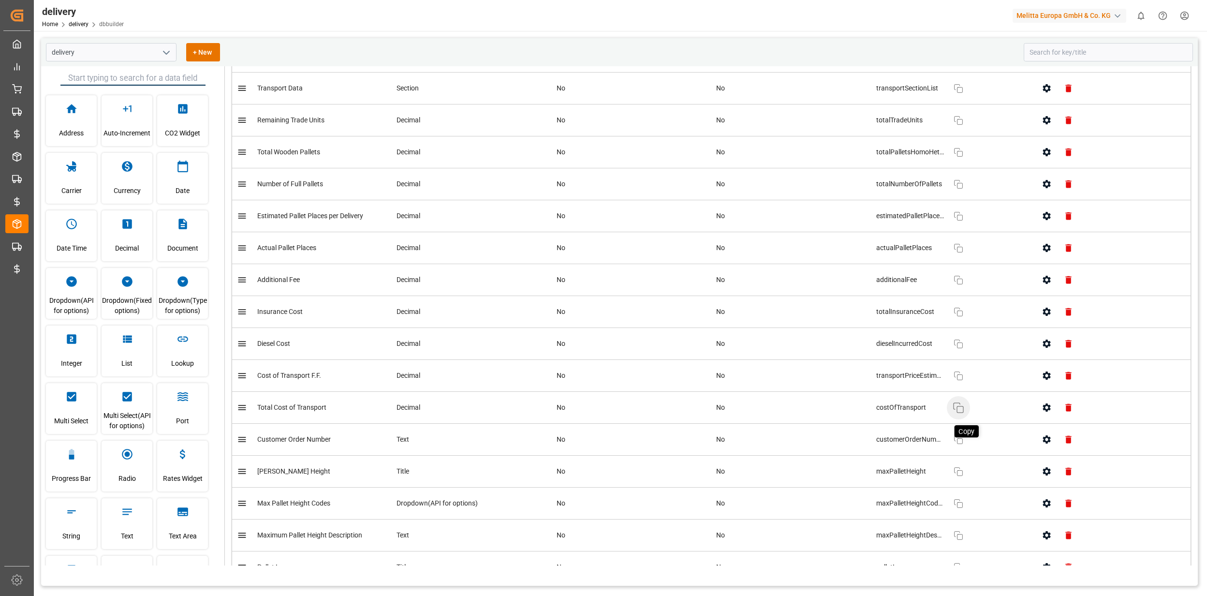  What do you see at coordinates (78, 24) in the screenshot?
I see `a: delivery` at bounding box center [78, 24].